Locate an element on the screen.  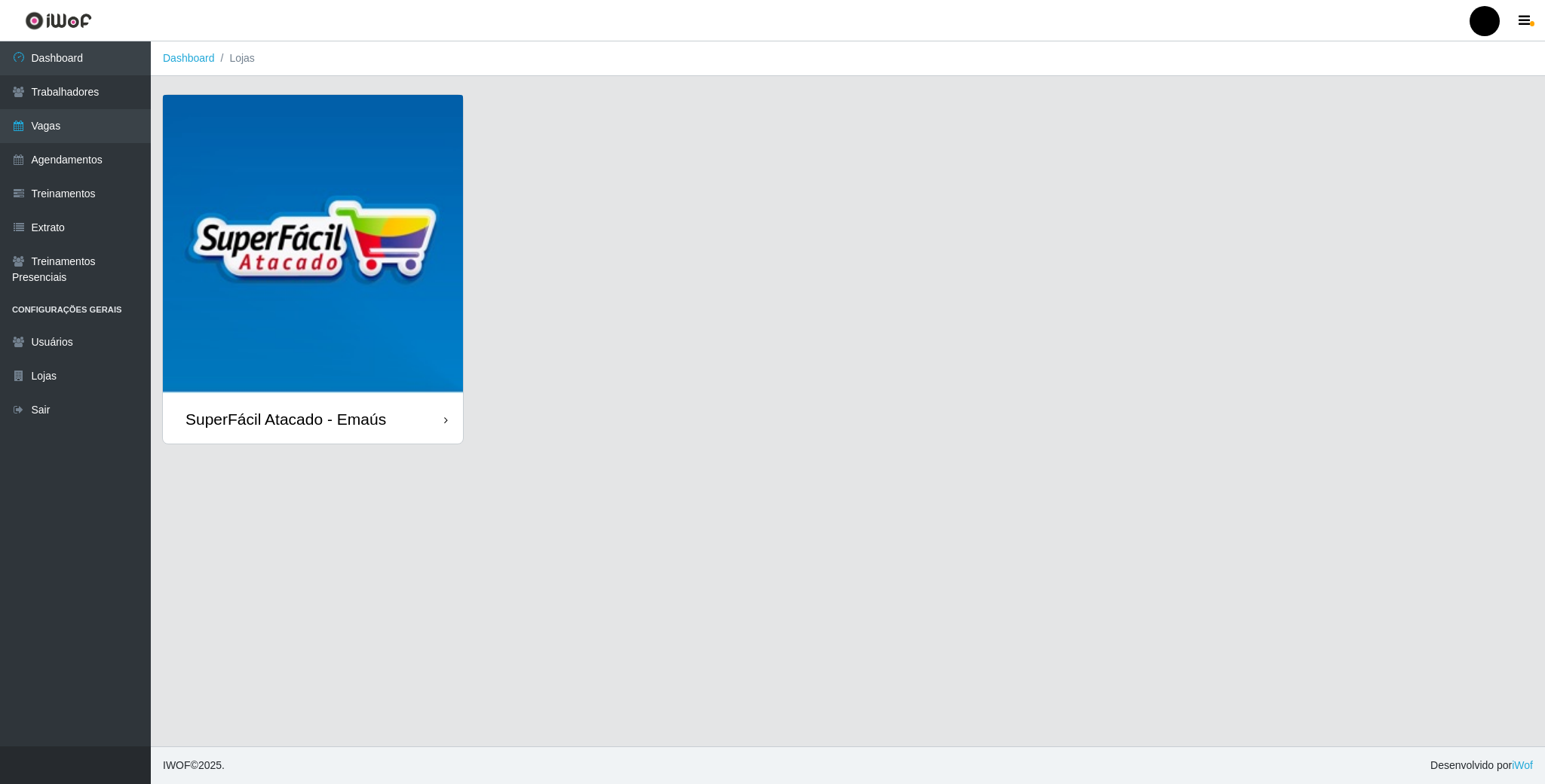
span: Desenvolvido por is located at coordinates (1481, 765).